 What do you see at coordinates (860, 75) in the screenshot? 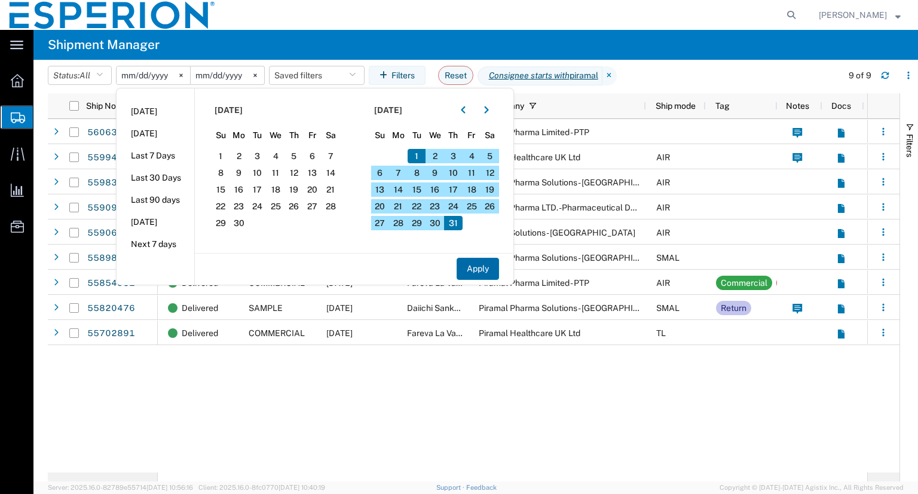
I see `div: 9 of 9` at bounding box center [860, 75].